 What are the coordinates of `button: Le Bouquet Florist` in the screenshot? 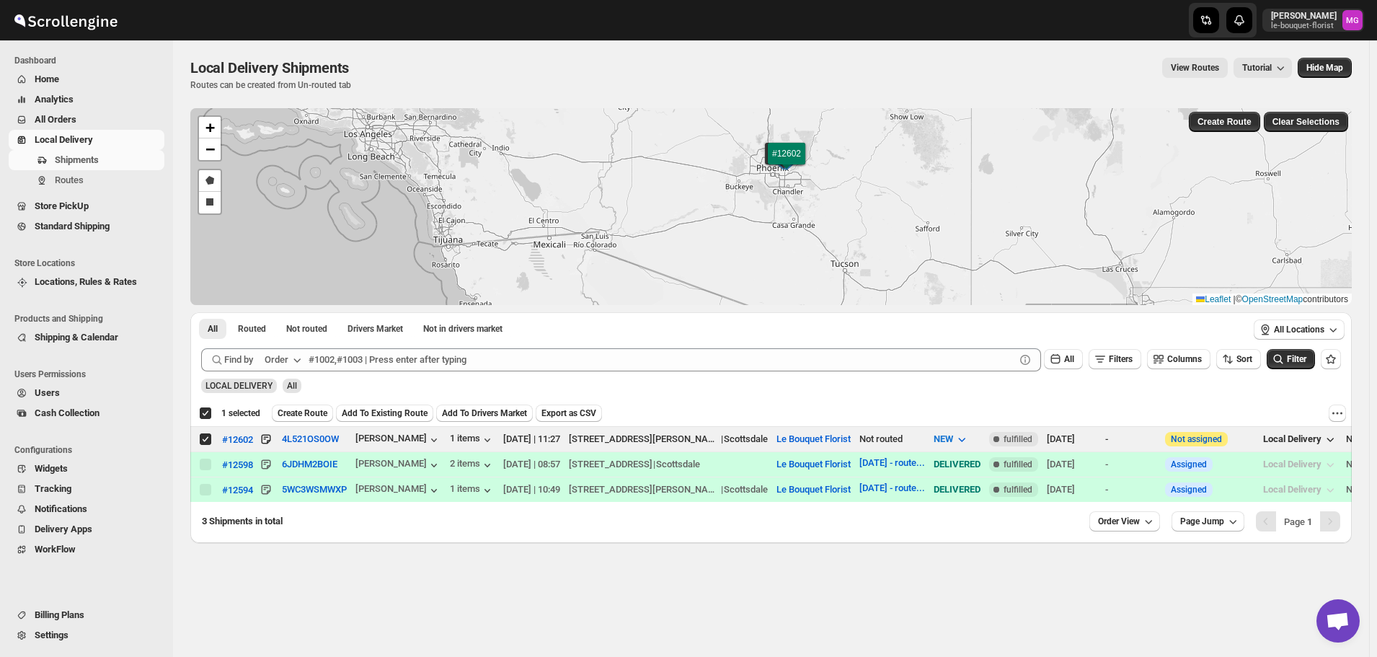 It's located at (813, 438).